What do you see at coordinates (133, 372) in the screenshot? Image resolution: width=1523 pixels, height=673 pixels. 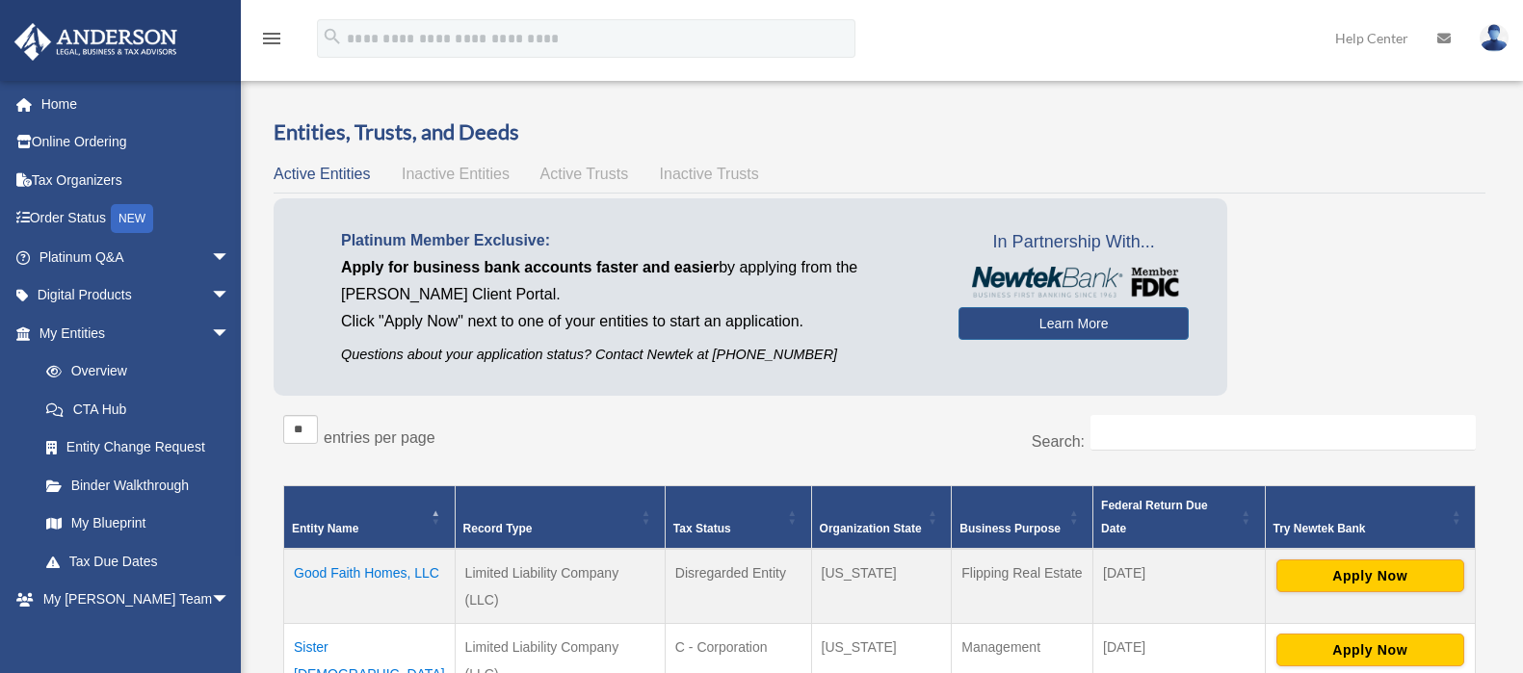 I see `a: Overview` at bounding box center [133, 372].